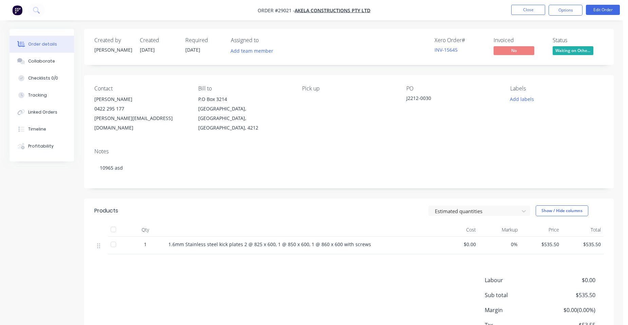 The width and height of the screenshot is (628, 325). I want to click on div: 10965 asd, so click(349, 167).